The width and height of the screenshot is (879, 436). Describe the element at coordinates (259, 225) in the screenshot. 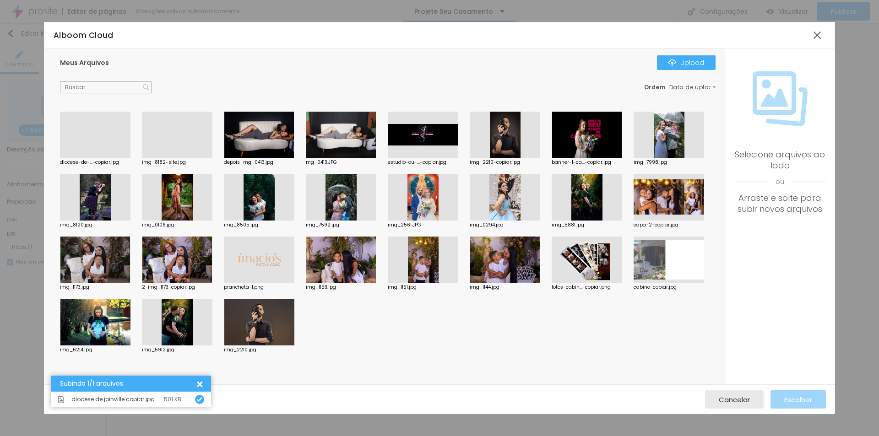

I see `div: img_8505.jpg` at that location.